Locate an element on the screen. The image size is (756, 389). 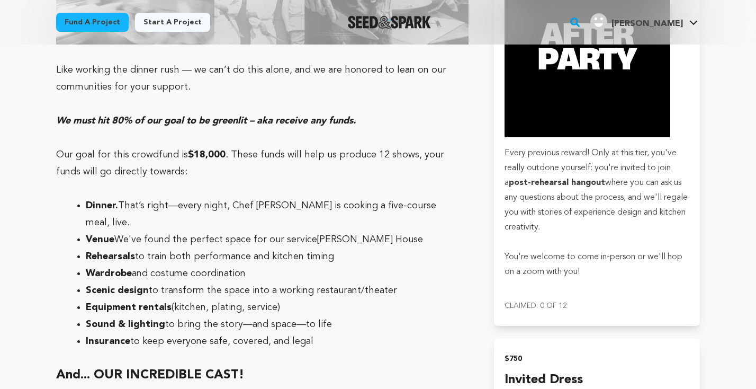
li: to transform the space into a working restaurant/theater is located at coordinates (271, 290).